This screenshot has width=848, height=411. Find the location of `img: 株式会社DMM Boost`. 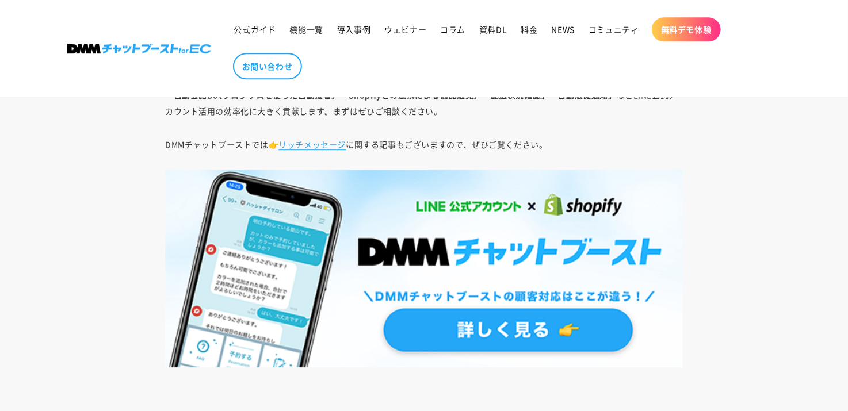

img: 株式会社DMM Boost is located at coordinates (139, 48).